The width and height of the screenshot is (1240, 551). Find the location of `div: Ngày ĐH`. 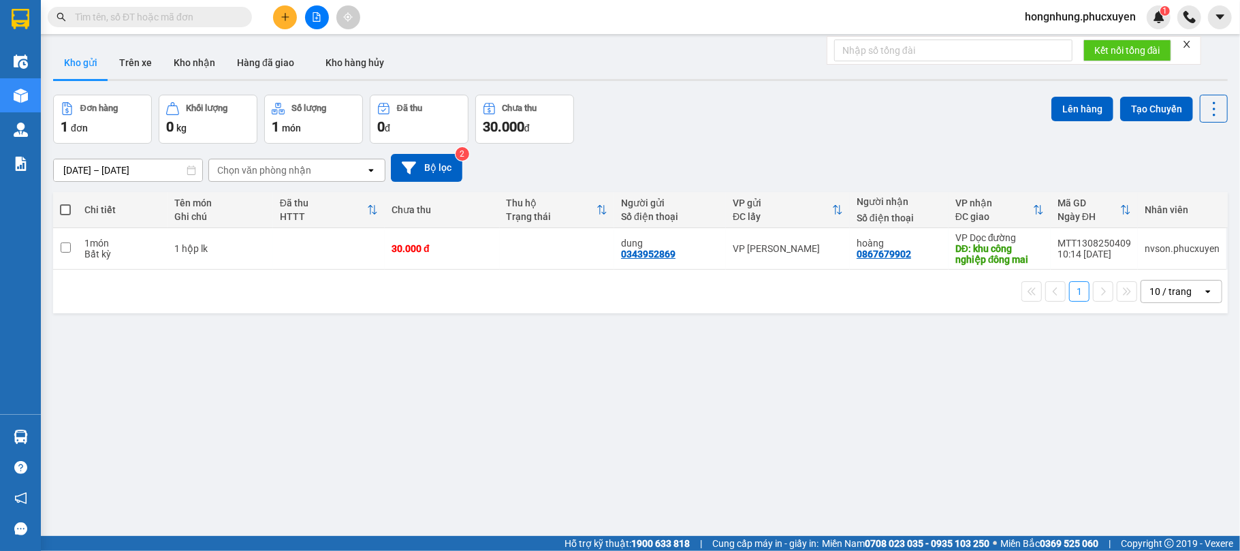

div: Ngày ĐH is located at coordinates (1089, 217).